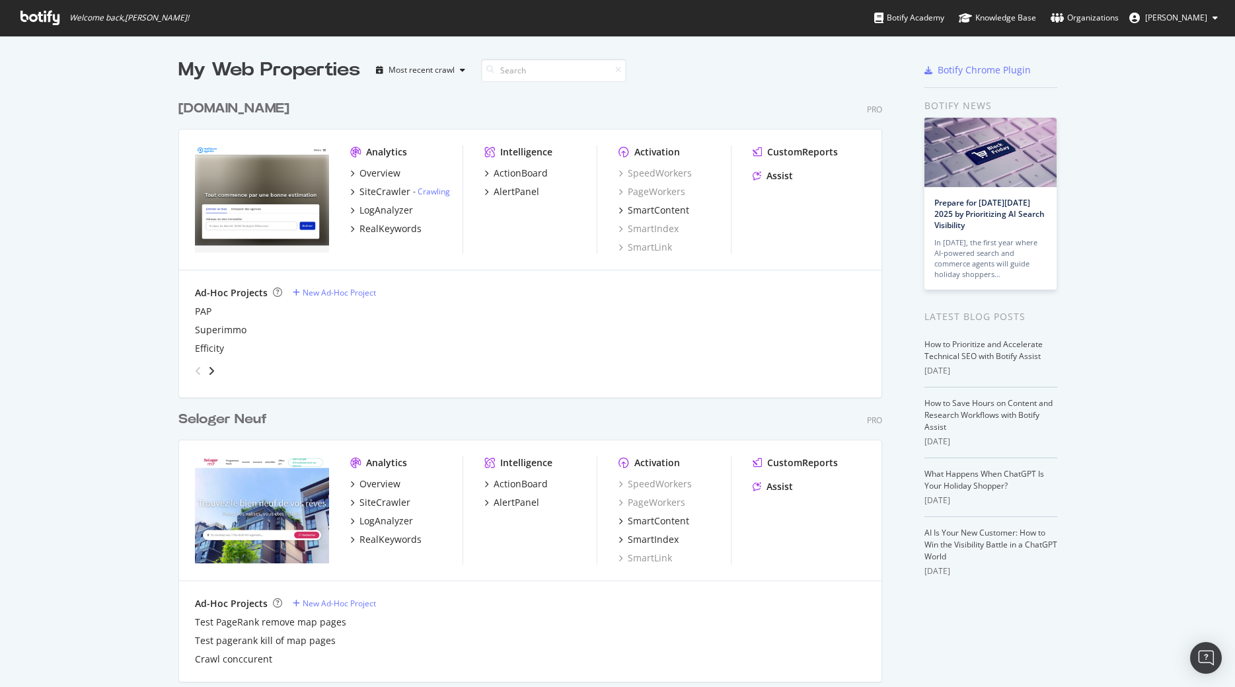 This screenshot has width=1235, height=687. I want to click on a: SmartLink, so click(645, 558).